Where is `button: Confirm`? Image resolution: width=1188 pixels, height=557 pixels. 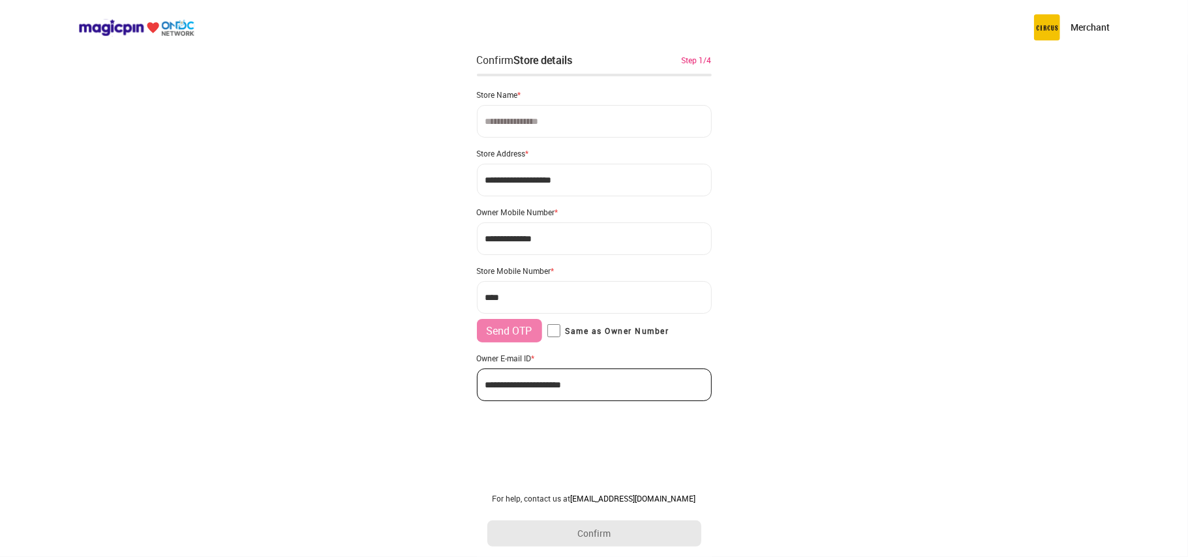
button: Confirm is located at coordinates (594, 534).